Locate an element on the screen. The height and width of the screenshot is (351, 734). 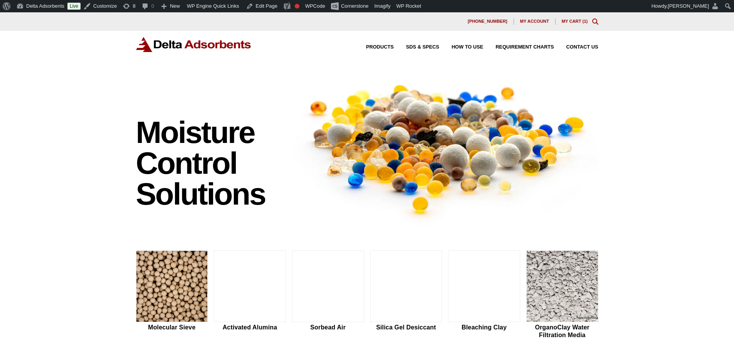
a: Delta Adsorbents is located at coordinates (194, 44).